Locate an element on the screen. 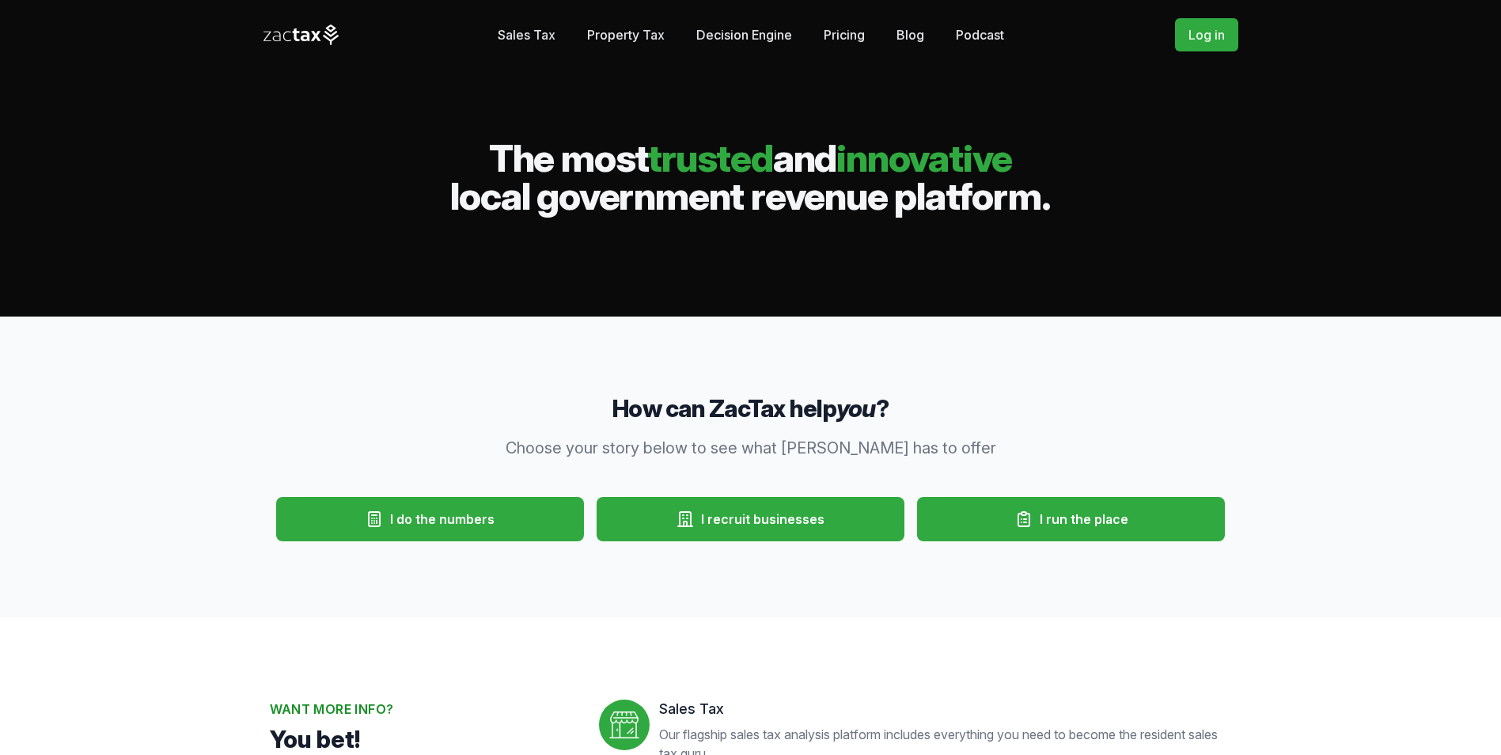 The width and height of the screenshot is (1501, 755). span: I recruit businesses is located at coordinates (763, 519).